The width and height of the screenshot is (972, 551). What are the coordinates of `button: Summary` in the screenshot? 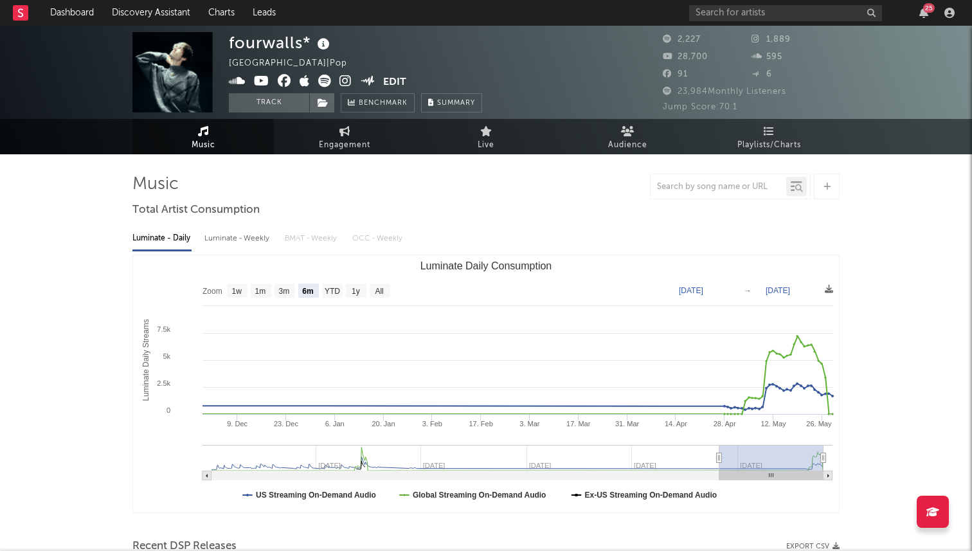 It's located at (451, 103).